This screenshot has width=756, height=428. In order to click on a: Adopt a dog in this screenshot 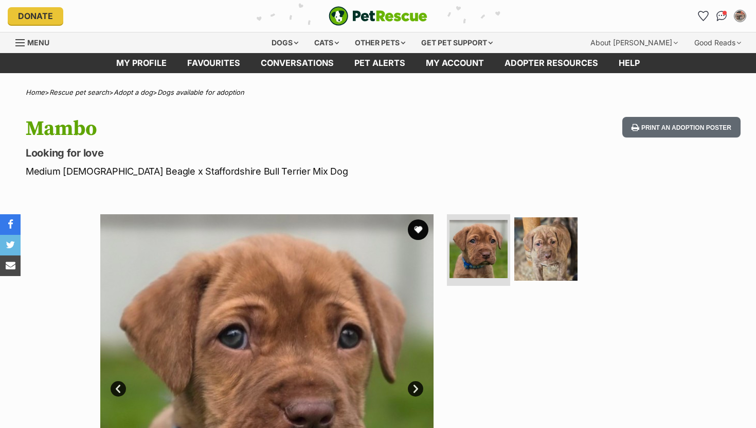, I will do `click(133, 92)`.